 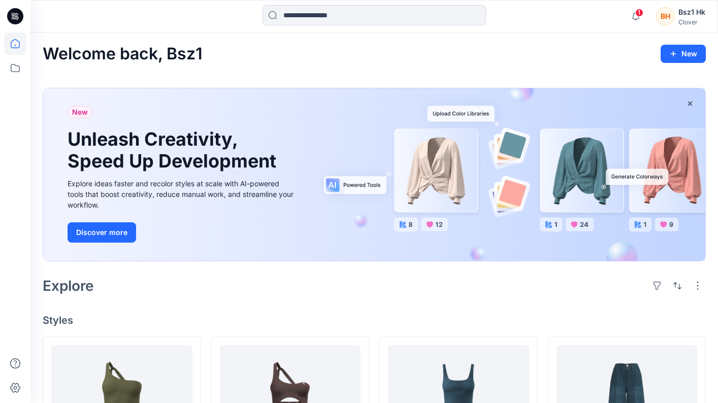 What do you see at coordinates (683, 54) in the screenshot?
I see `button: New` at bounding box center [683, 54].